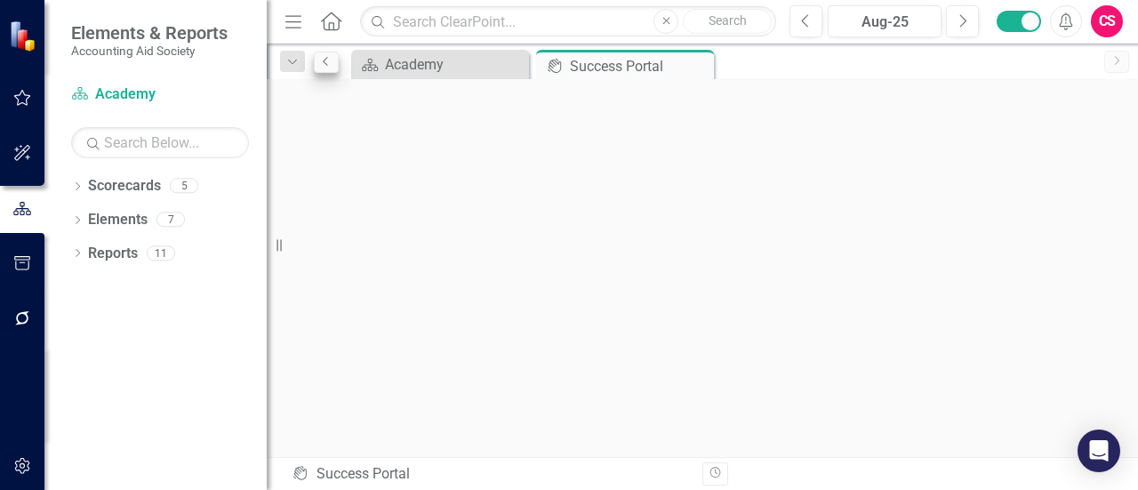  What do you see at coordinates (124, 186) in the screenshot?
I see `a: Scorecards` at bounding box center [124, 186].